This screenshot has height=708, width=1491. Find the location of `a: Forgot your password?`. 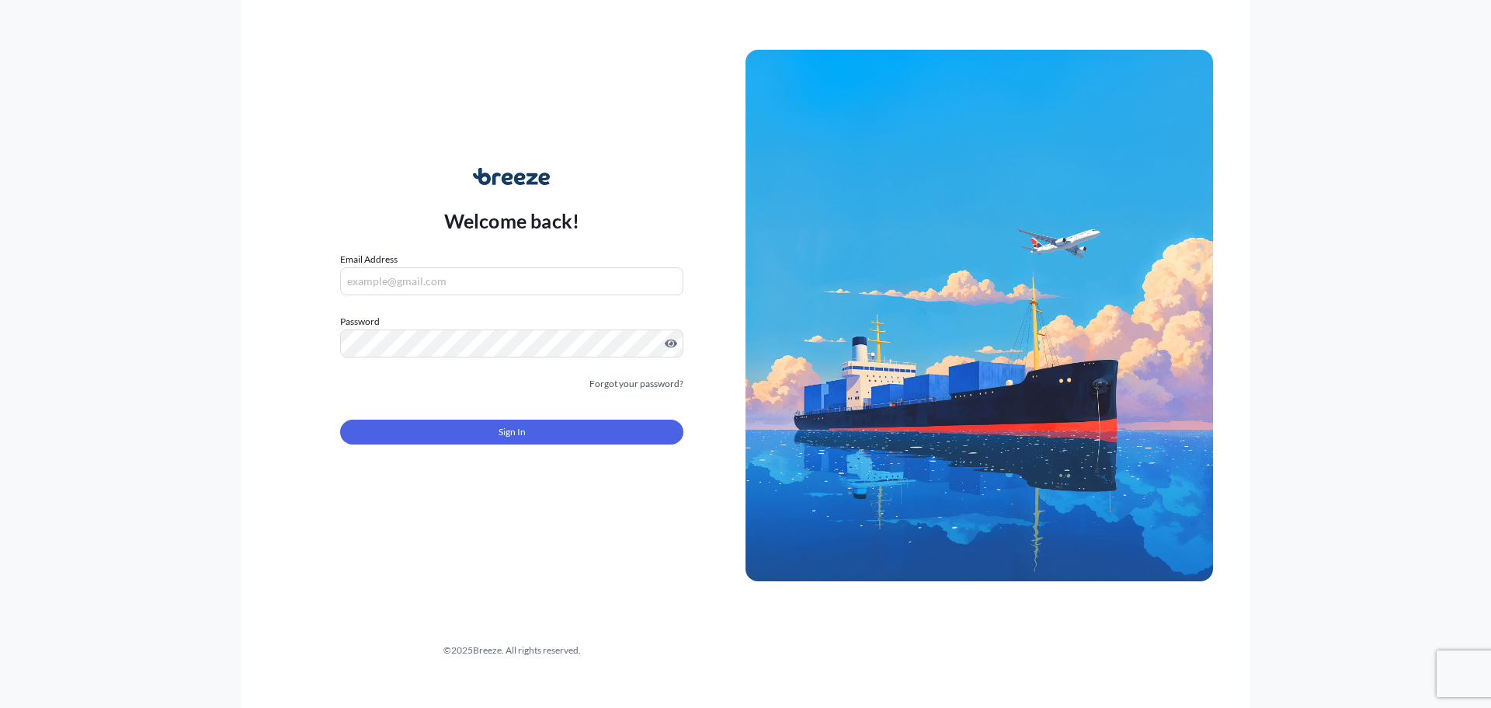

a: Forgot your password? is located at coordinates (636, 384).